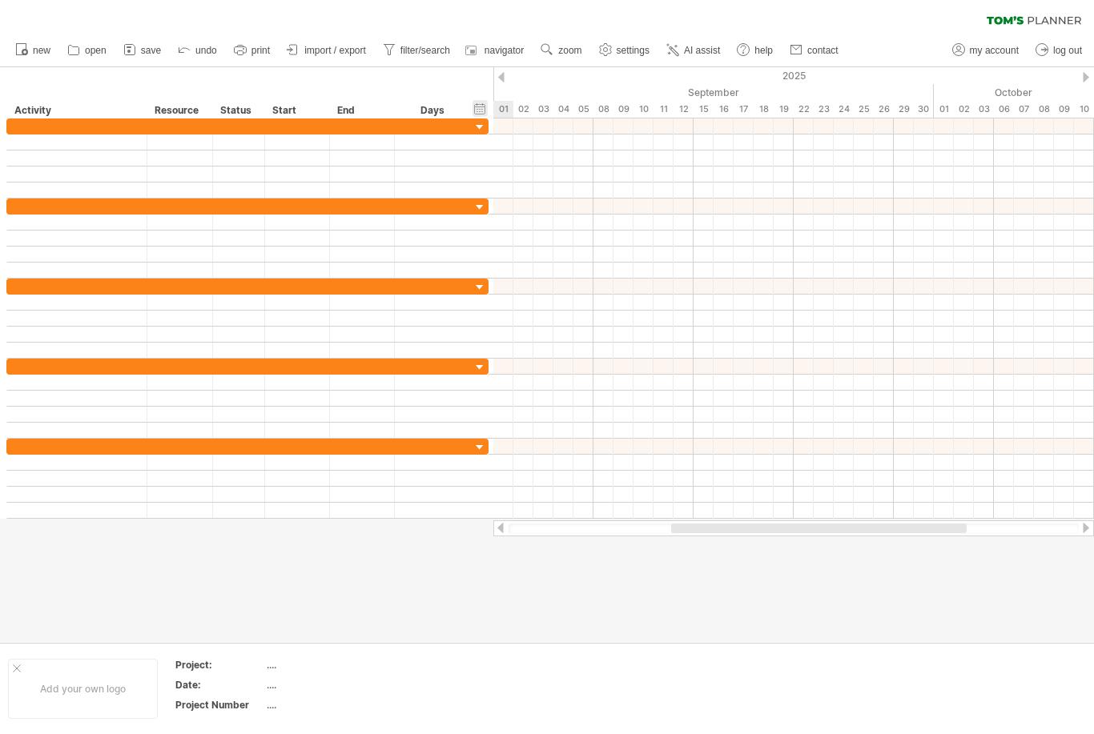 The width and height of the screenshot is (1094, 734). I want to click on div: Wednesday, 10 September 2025, so click(643, 109).